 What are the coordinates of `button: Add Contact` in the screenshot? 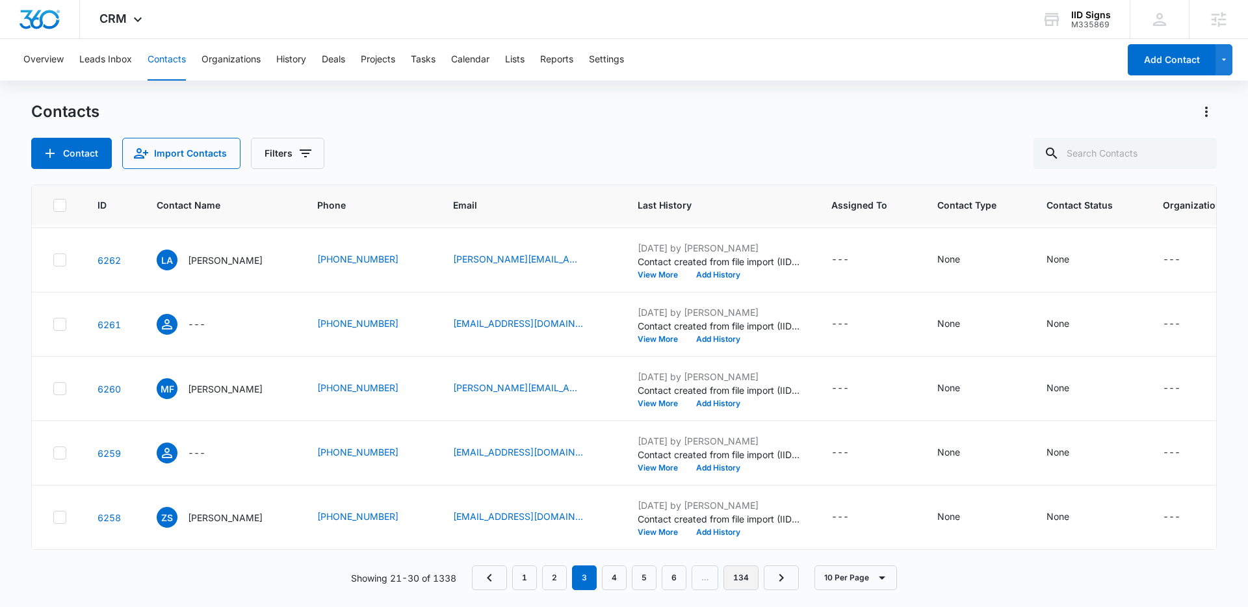 It's located at (1172, 60).